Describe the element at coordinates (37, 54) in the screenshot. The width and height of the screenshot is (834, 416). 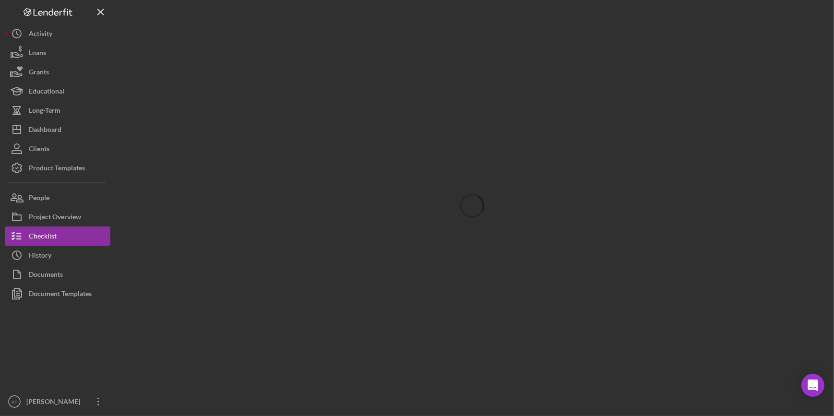
I see `div: Loans` at that location.